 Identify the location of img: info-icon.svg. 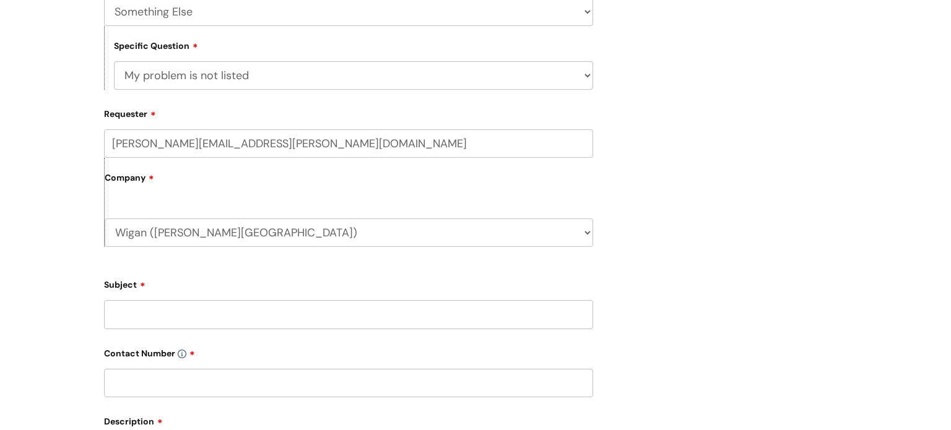
(182, 354).